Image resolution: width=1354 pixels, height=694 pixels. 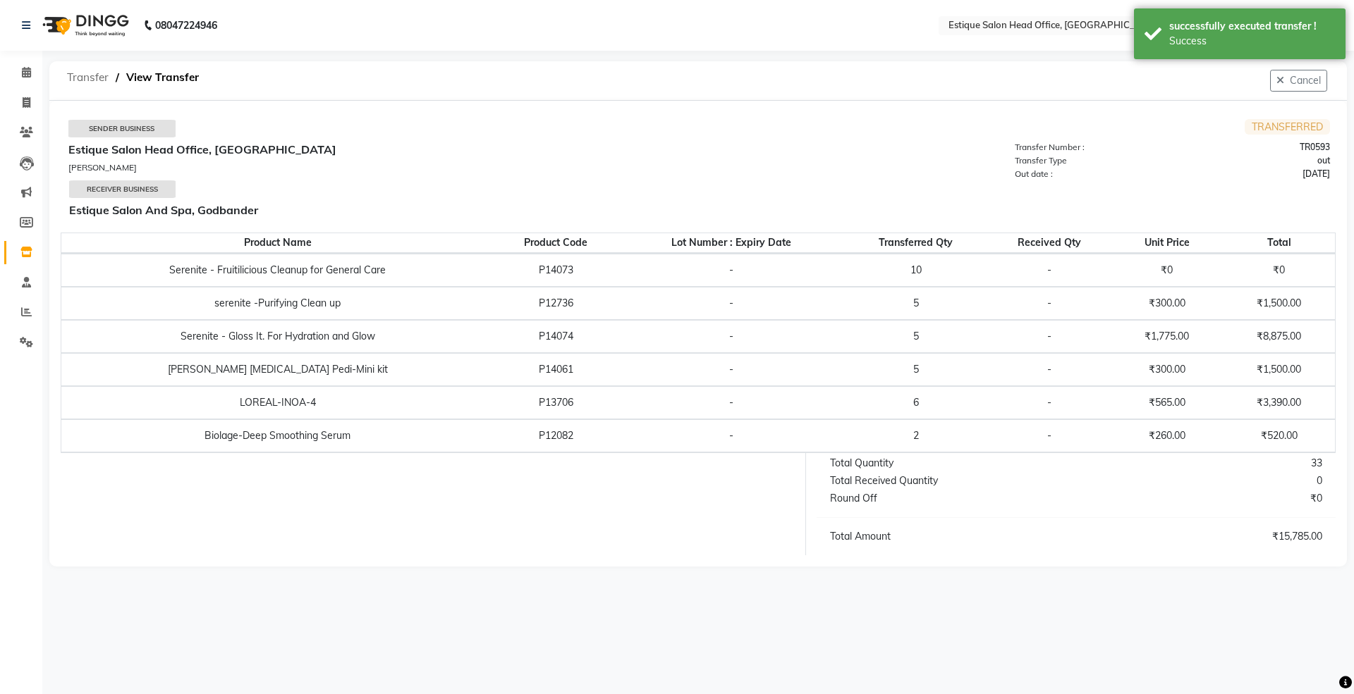 What do you see at coordinates (278, 436) in the screenshot?
I see `td: Biolage-Deep Smoothing Serum` at bounding box center [278, 436].